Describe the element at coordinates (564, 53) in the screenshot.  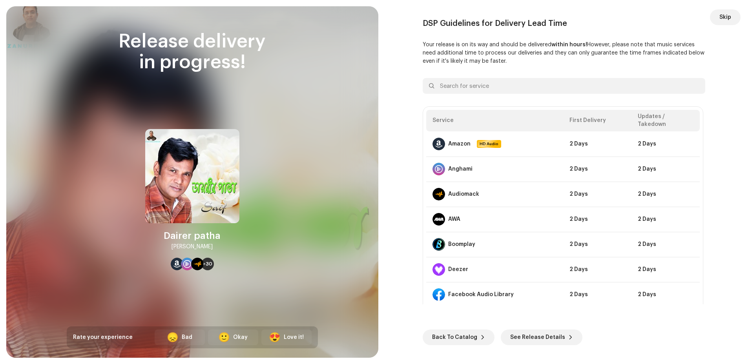
I see `p: Your release is on its way and should be delivered However, please note that music services need ...` at that location.